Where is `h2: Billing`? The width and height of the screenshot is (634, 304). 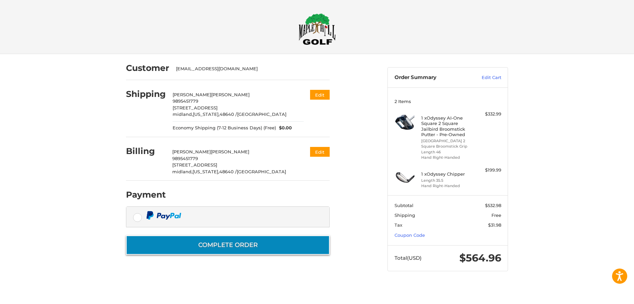 h2: Billing is located at coordinates (145, 151).